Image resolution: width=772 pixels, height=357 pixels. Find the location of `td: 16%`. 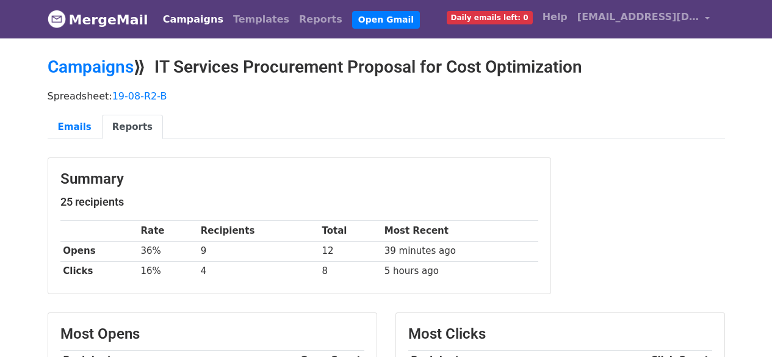

td: 16% is located at coordinates (168, 271).